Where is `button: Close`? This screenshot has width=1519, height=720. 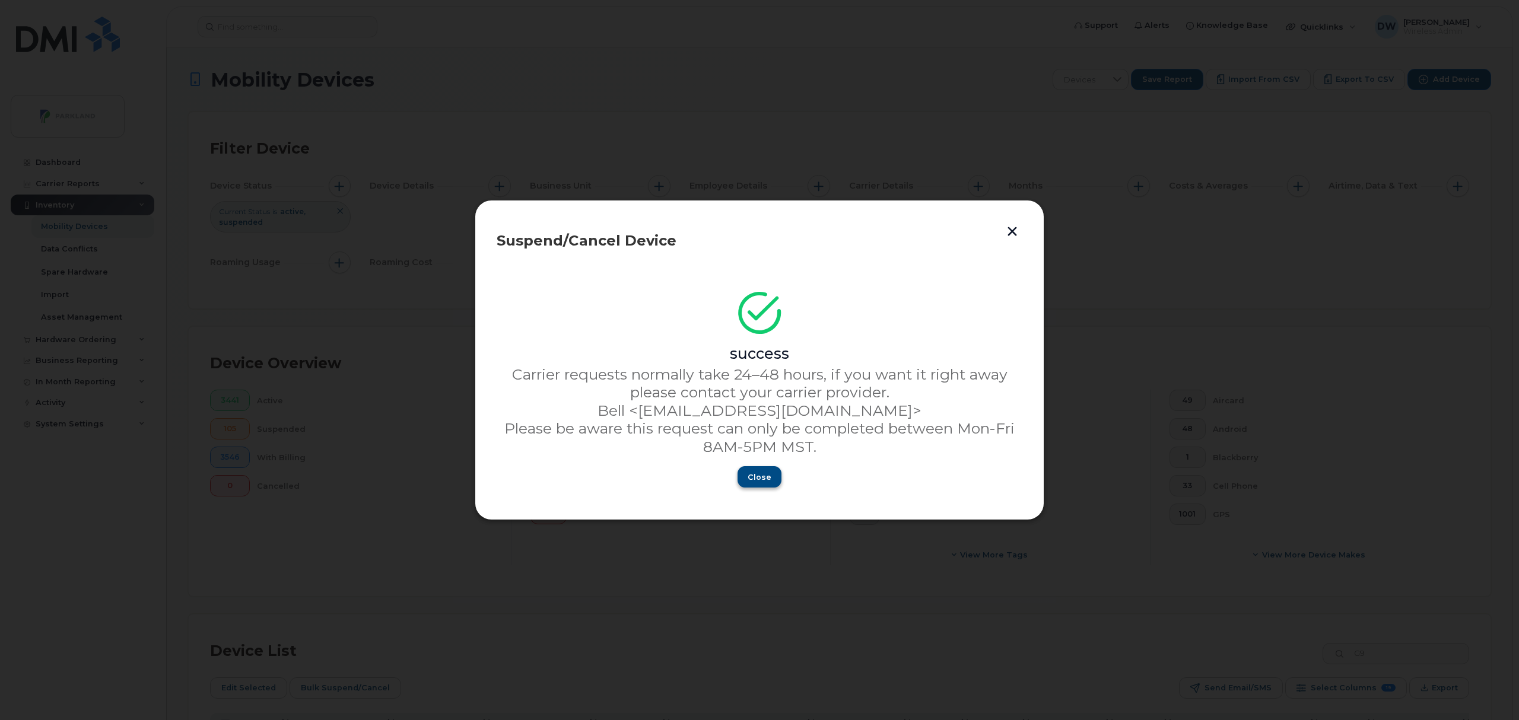 button: Close is located at coordinates (759, 477).